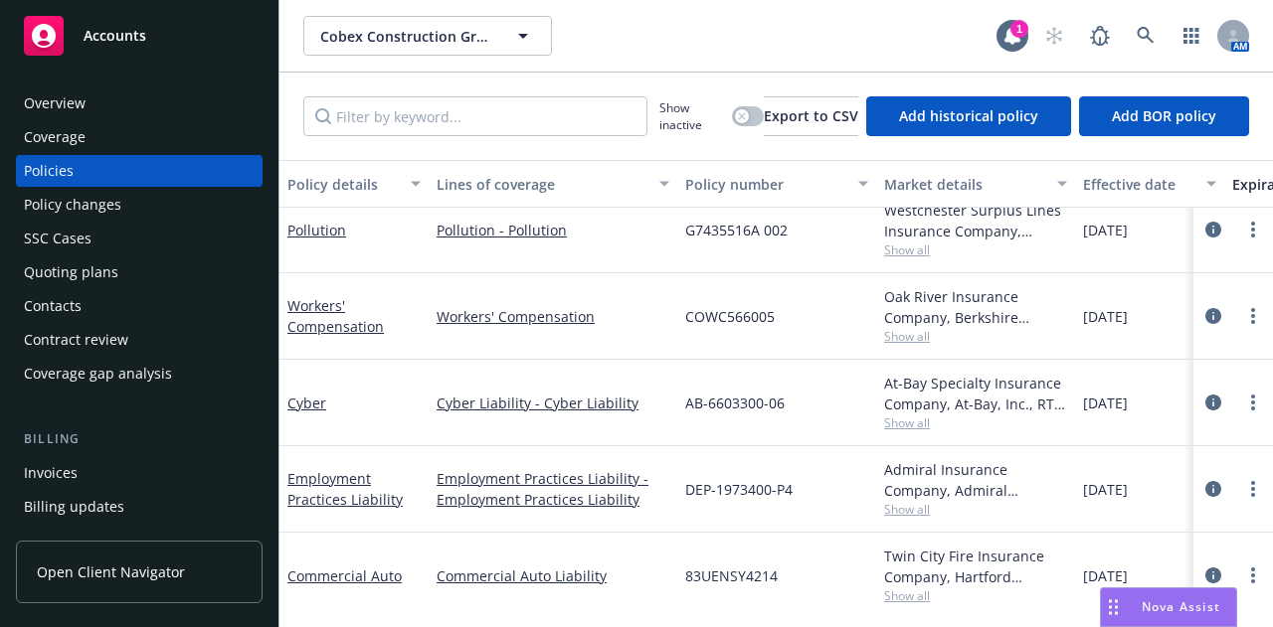  Describe the element at coordinates (110, 572) in the screenshot. I see `span: Open Client Navigator` at that location.